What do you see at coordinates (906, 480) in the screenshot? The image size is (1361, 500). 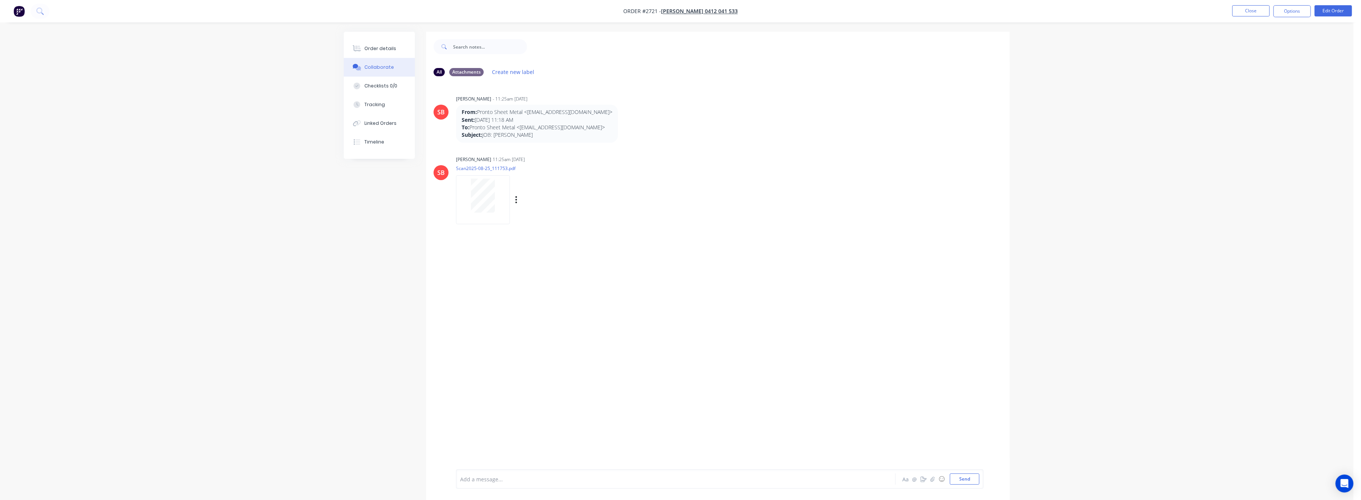 I see `button: Aa` at bounding box center [906, 480].